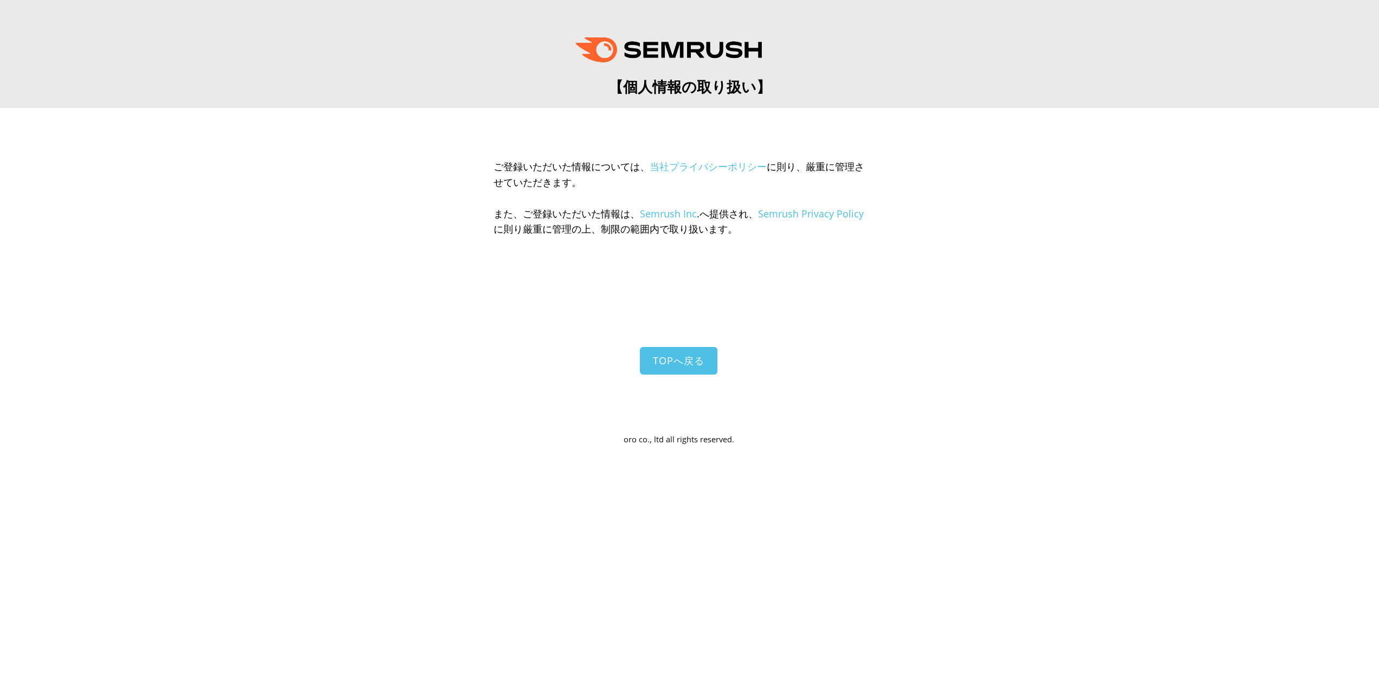 Image resolution: width=1379 pixels, height=689 pixels. Describe the element at coordinates (811, 214) in the screenshot. I see `a: Semrush Privacy Policy` at that location.